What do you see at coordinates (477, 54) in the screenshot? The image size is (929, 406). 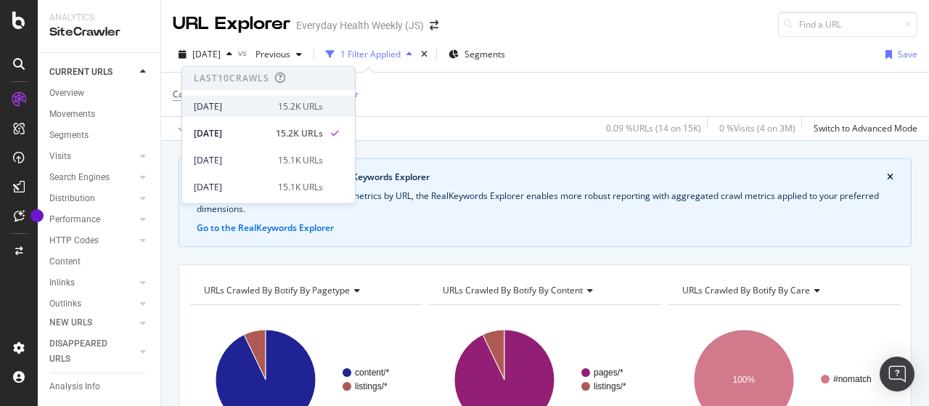 I see `button: Segments` at bounding box center [477, 54].